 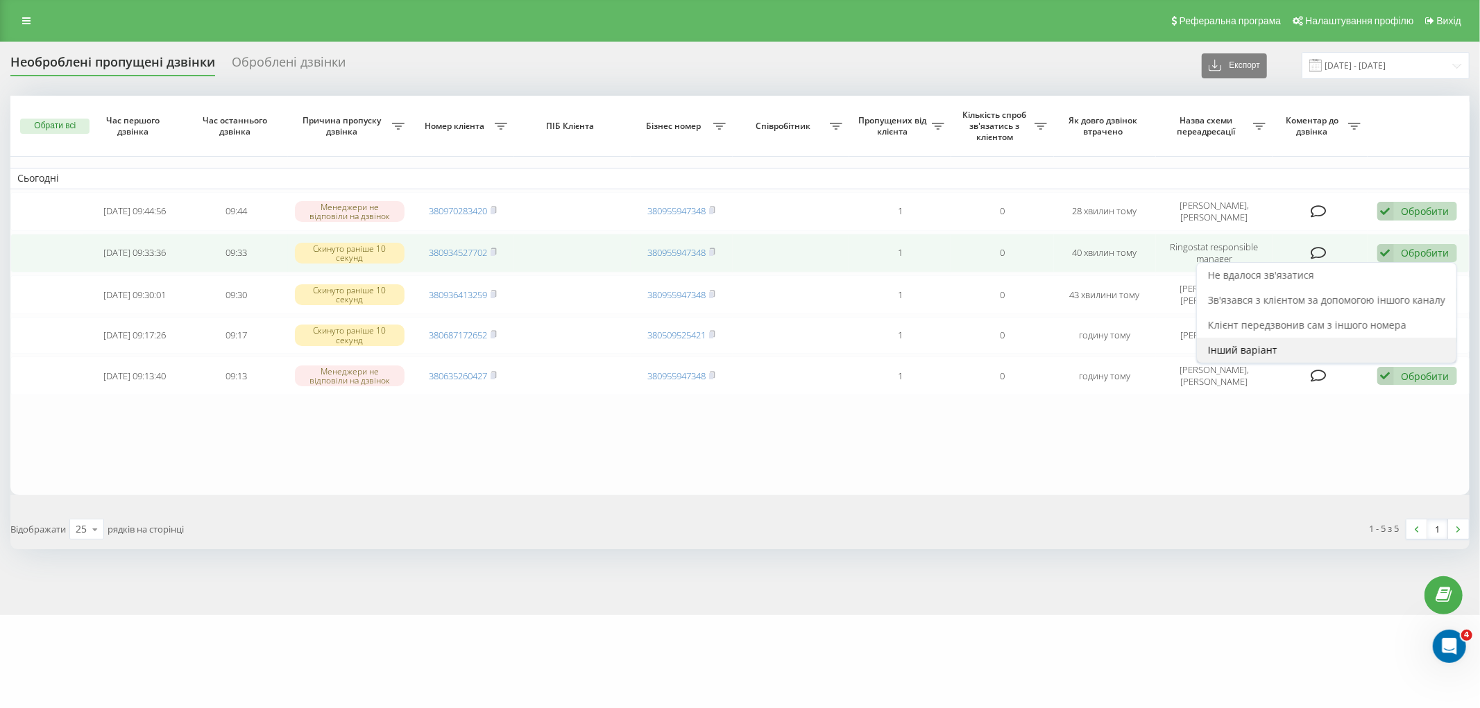 I want to click on span: Реферальна програма, so click(x=1230, y=21).